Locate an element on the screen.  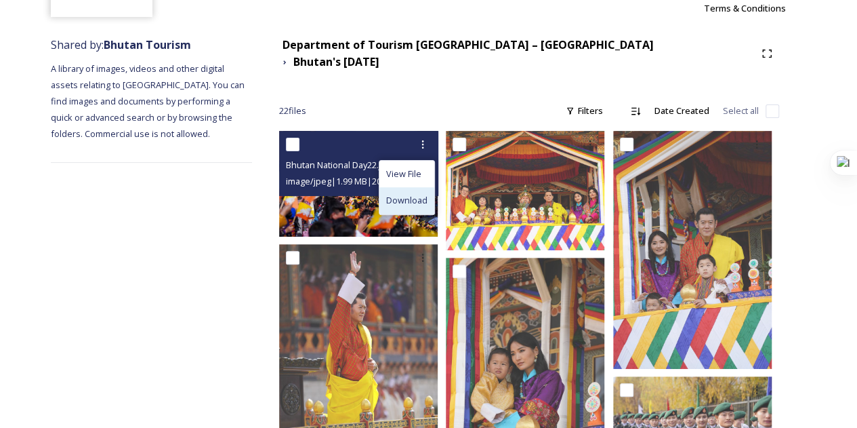
span: 22 file s is located at coordinates (293, 110).